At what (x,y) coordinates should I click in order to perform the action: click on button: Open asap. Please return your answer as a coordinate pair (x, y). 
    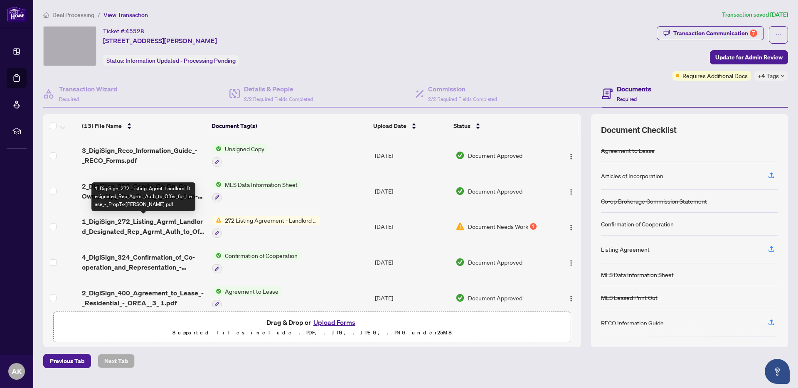
    Looking at the image, I should click on (777, 371).